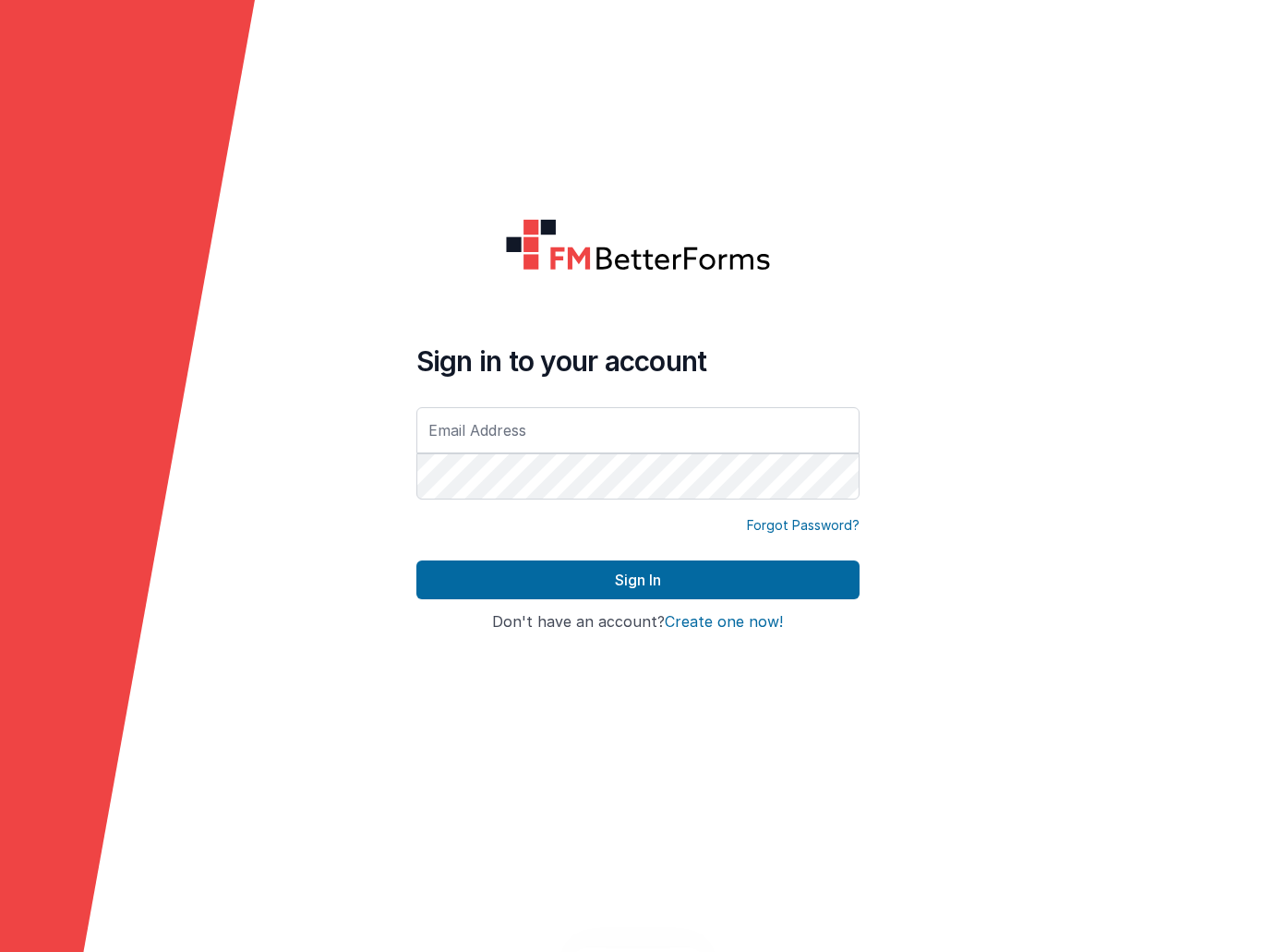  I want to click on a: Forgot Password?, so click(803, 526).